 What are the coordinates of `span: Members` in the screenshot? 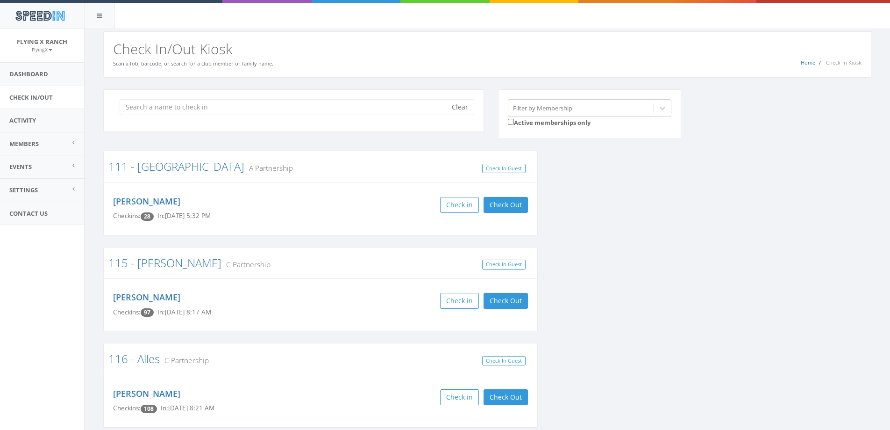 It's located at (24, 143).